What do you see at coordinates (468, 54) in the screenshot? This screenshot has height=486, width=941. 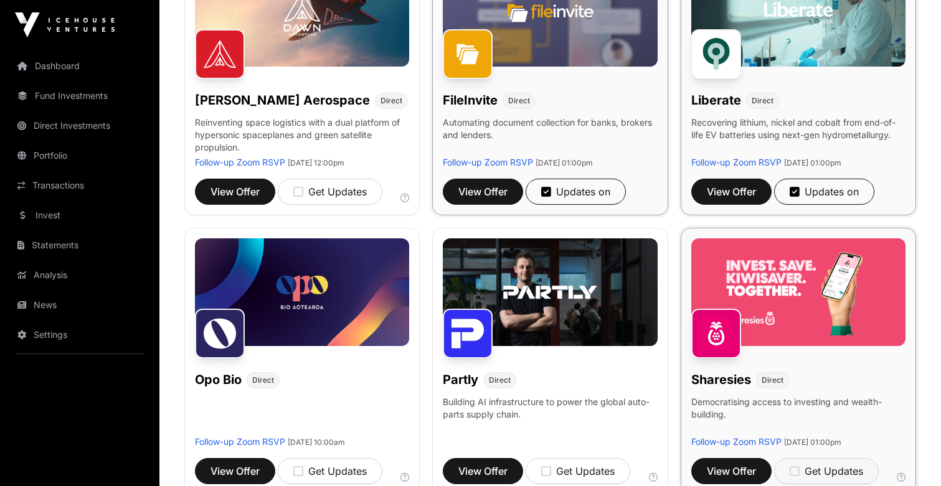 I see `img: FileInvite` at bounding box center [468, 54].